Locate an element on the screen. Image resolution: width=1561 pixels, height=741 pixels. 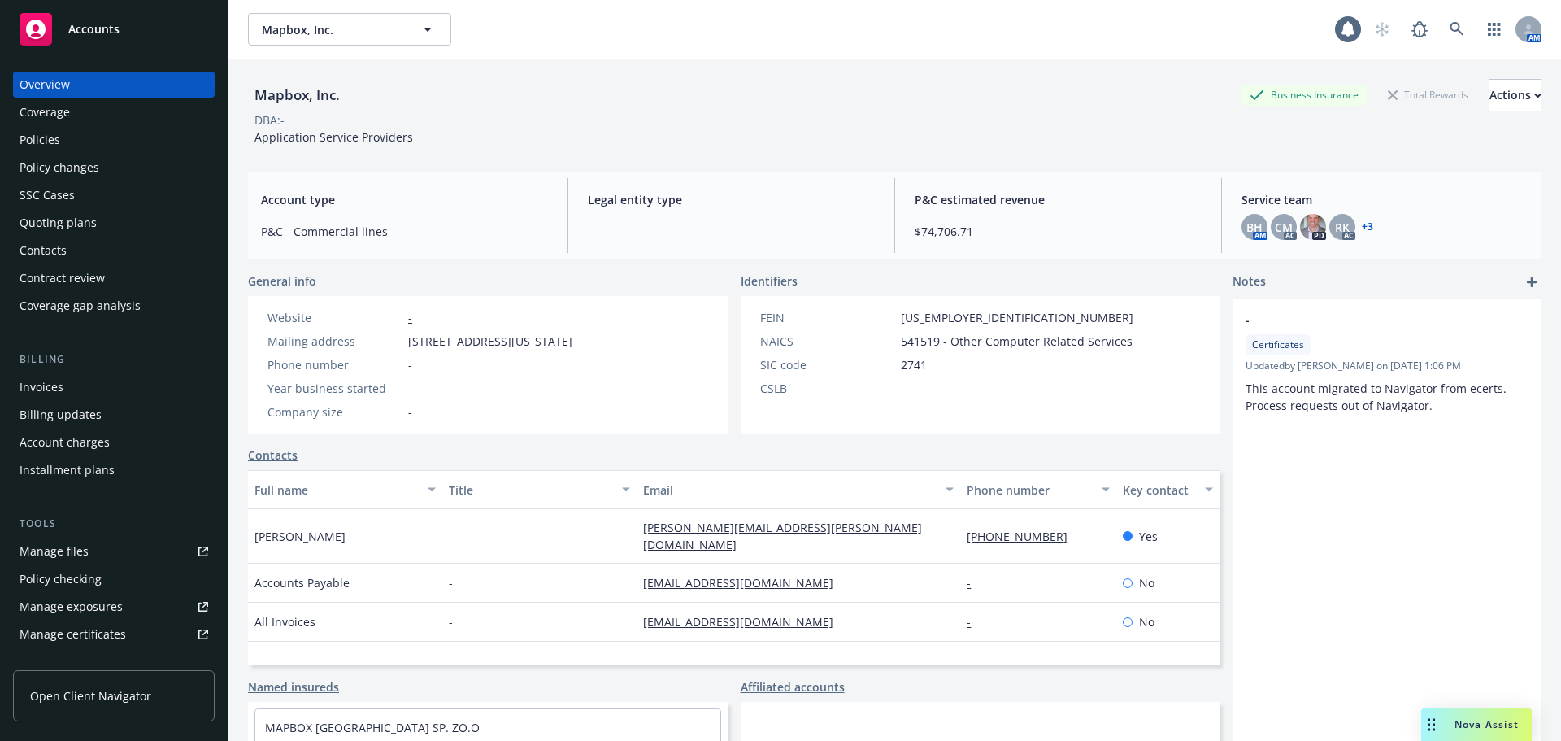
a: Manage certificates is located at coordinates (114, 634).